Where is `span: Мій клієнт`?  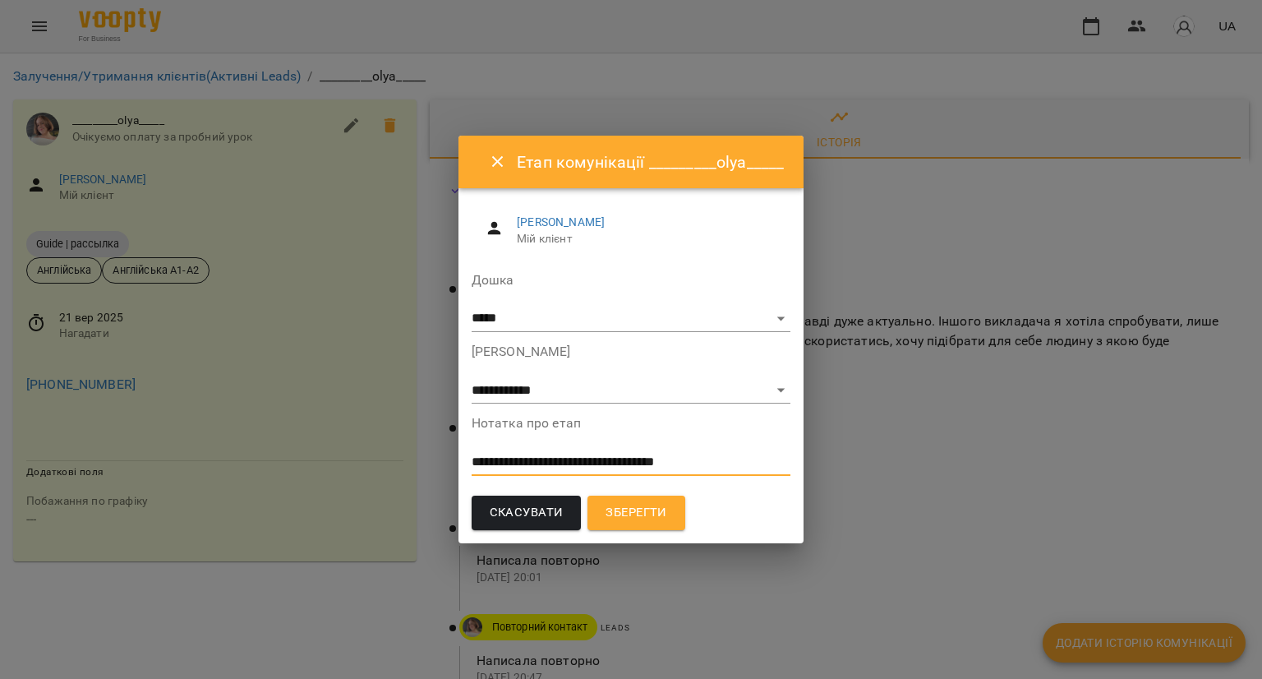 span: Мій клієнт is located at coordinates (647, 239).